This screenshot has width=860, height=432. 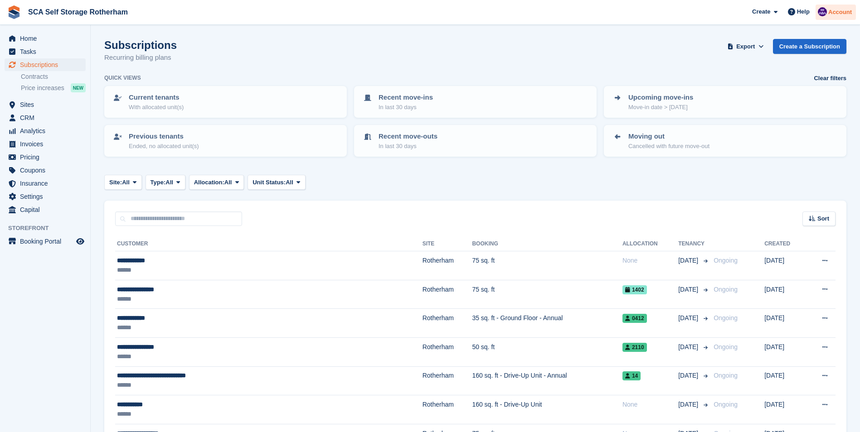 I want to click on a: Create a Subscription, so click(x=810, y=46).